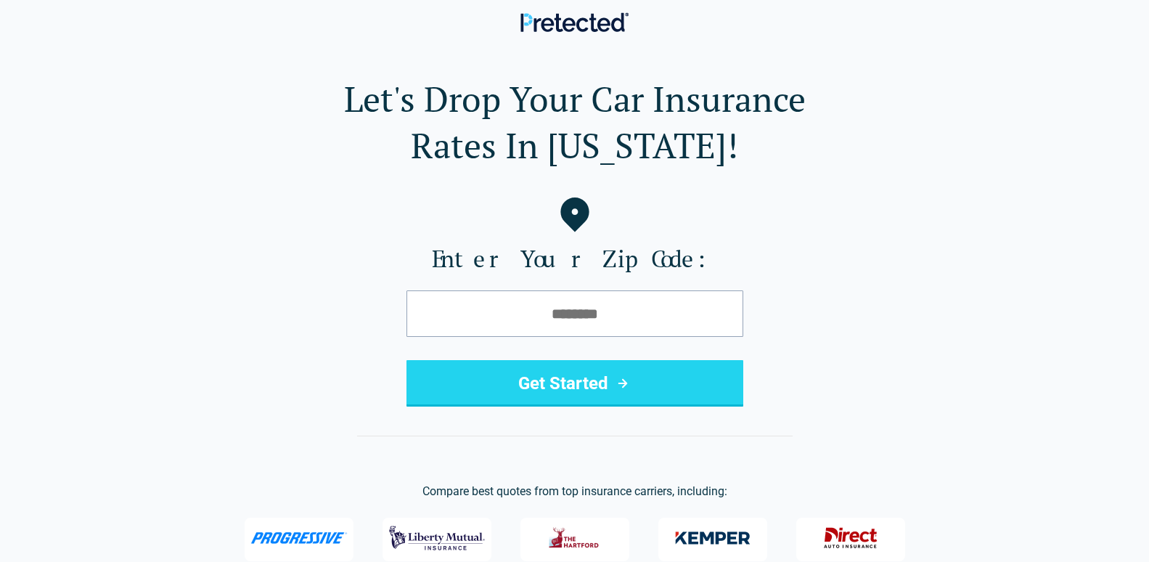 Image resolution: width=1149 pixels, height=562 pixels. Describe the element at coordinates (713, 538) in the screenshot. I see `img: Kemper` at that location.